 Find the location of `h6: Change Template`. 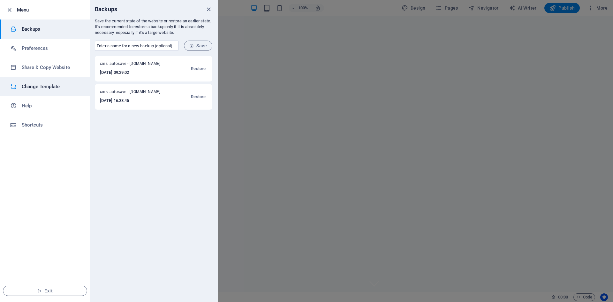

h6: Change Template is located at coordinates (51, 86).